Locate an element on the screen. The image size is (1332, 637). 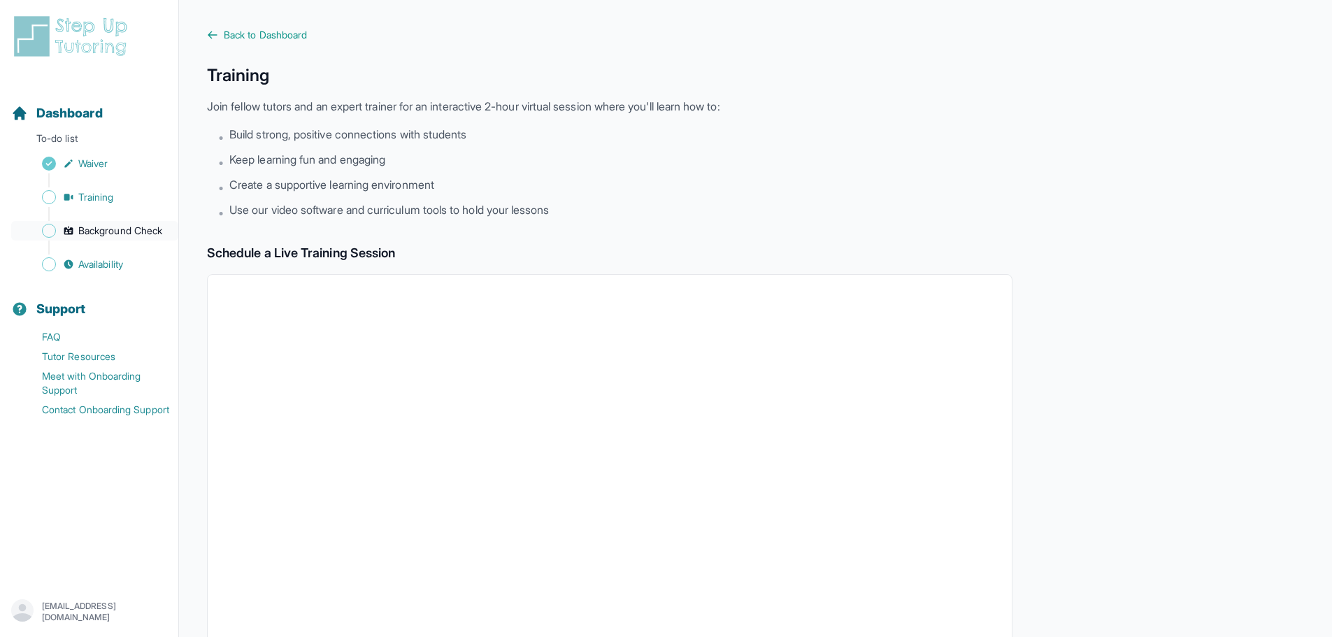
a: FAQ is located at coordinates (94, 337).